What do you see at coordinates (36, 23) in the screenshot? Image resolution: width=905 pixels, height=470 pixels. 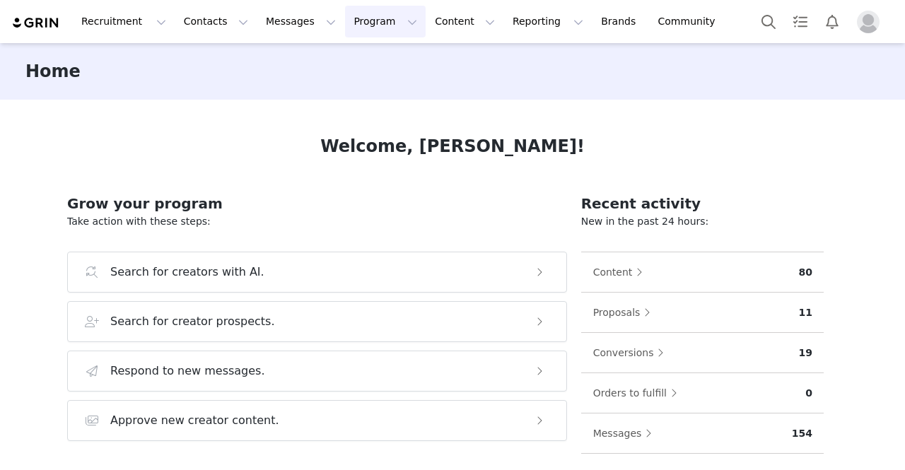 I see `a: grin logo` at bounding box center [36, 23].